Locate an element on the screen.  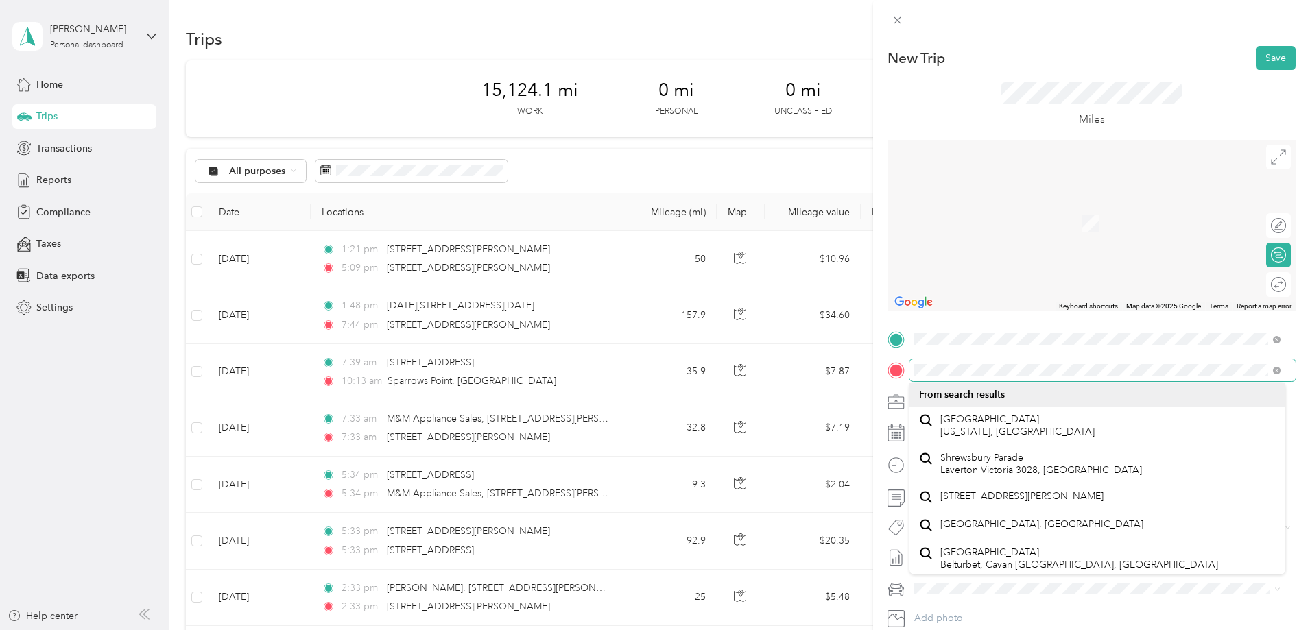
button: Save is located at coordinates (1276, 58).